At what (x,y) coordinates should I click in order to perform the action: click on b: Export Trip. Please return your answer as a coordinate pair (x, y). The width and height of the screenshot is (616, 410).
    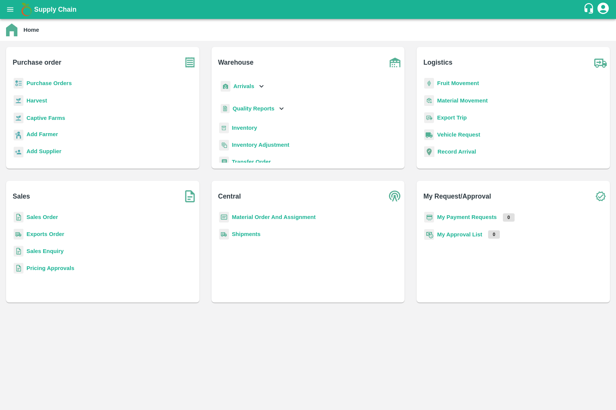
    Looking at the image, I should click on (452, 118).